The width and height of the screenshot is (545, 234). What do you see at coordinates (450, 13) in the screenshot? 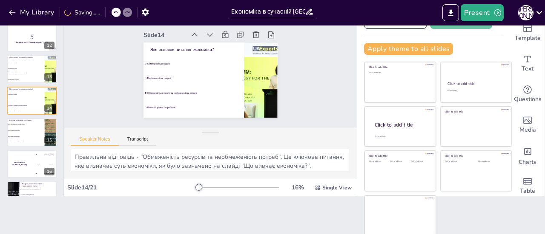
I see `button: Export to PowerPoint` at bounding box center [450, 13].